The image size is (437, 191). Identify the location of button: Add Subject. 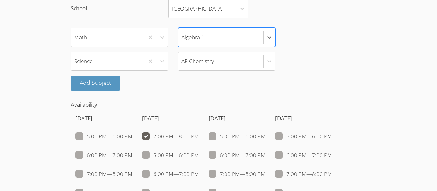
(95, 83).